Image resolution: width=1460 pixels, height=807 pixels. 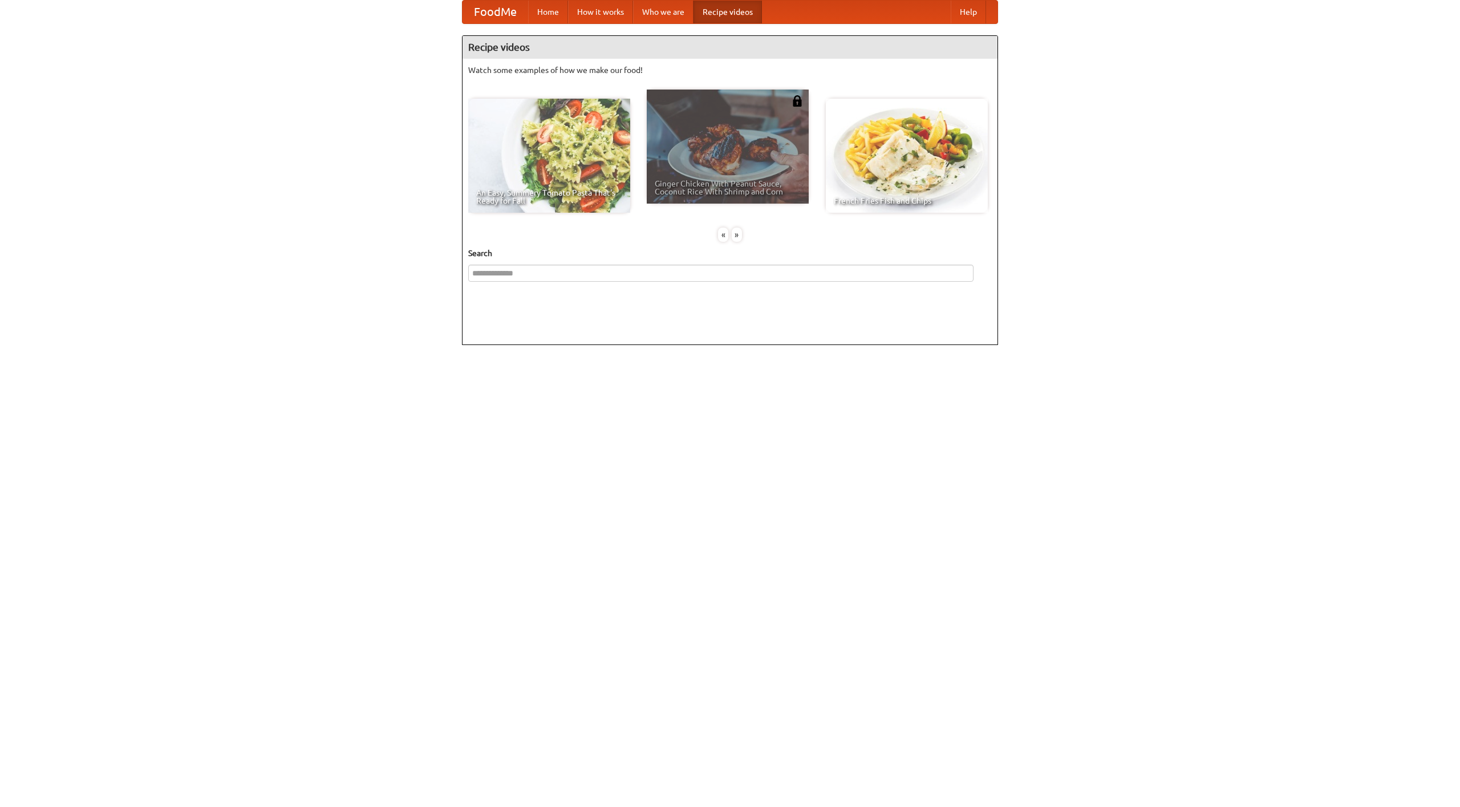 I want to click on h5: Search, so click(x=730, y=253).